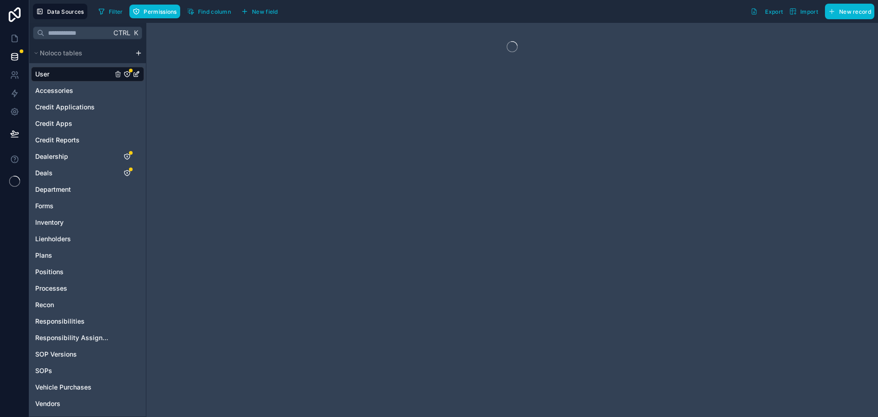  What do you see at coordinates (136, 33) in the screenshot?
I see `span: K` at bounding box center [136, 33].